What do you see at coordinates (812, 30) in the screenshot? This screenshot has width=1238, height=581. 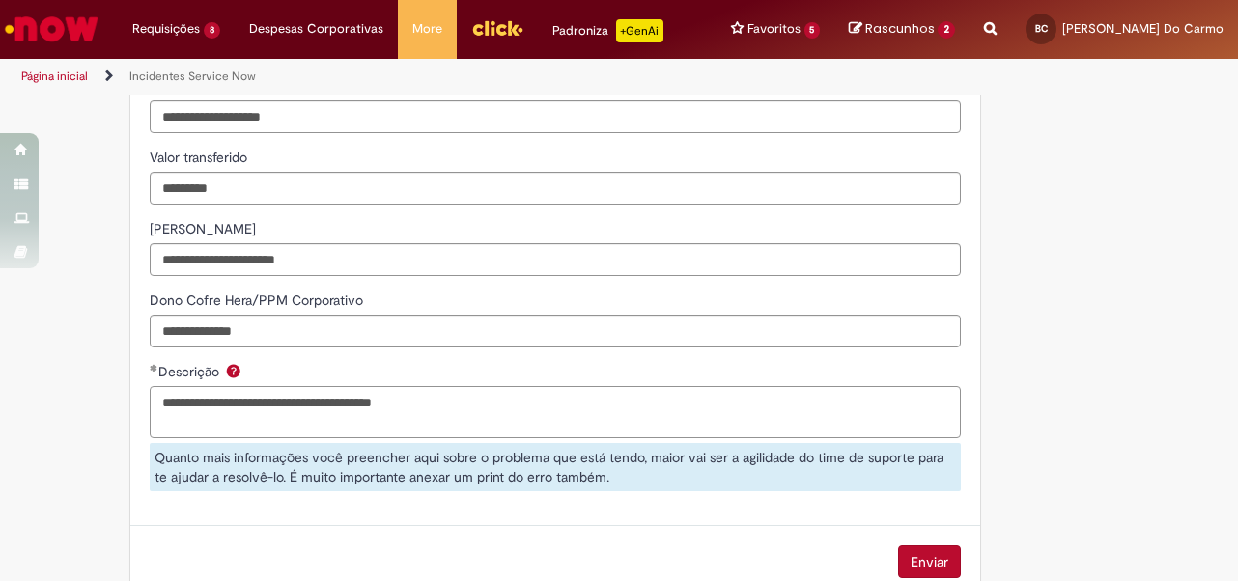 I see `span: 5` at bounding box center [812, 30].